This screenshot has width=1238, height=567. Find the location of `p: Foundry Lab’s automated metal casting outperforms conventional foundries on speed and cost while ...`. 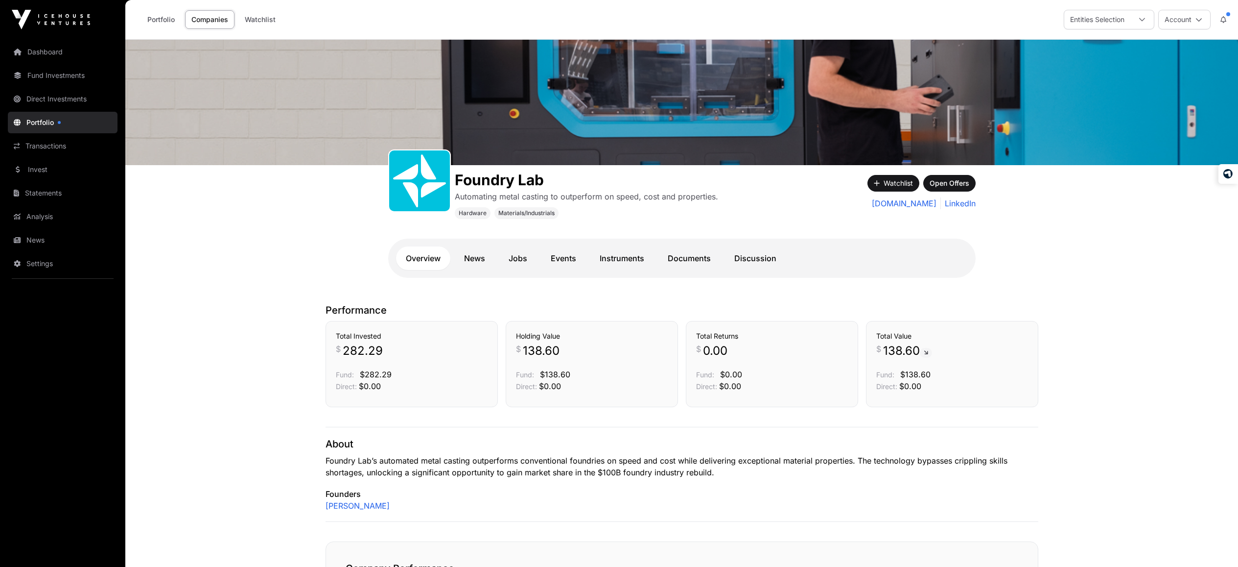

p: Foundry Lab’s automated metal casting outperforms conventional foundries on speed and cost while ... is located at coordinates (682, 466).